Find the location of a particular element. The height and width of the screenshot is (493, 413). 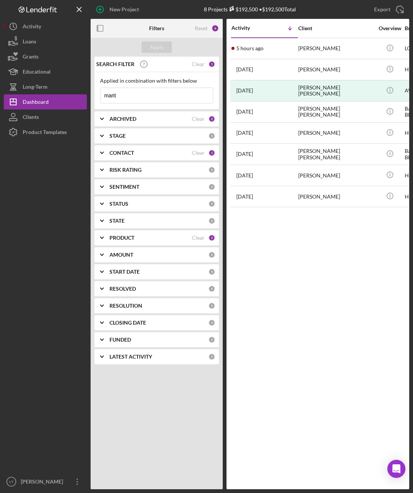

b: RESOLUTION is located at coordinates (126, 306).